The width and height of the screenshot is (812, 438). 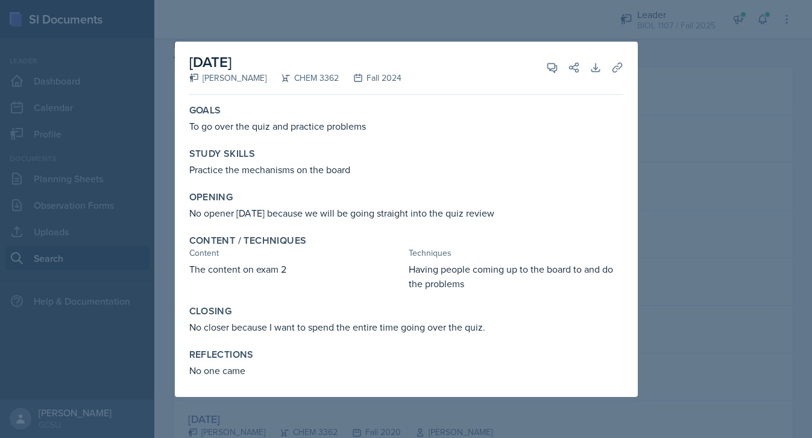 What do you see at coordinates (248, 241) in the screenshot?
I see `label: Content / Techniques` at bounding box center [248, 241].